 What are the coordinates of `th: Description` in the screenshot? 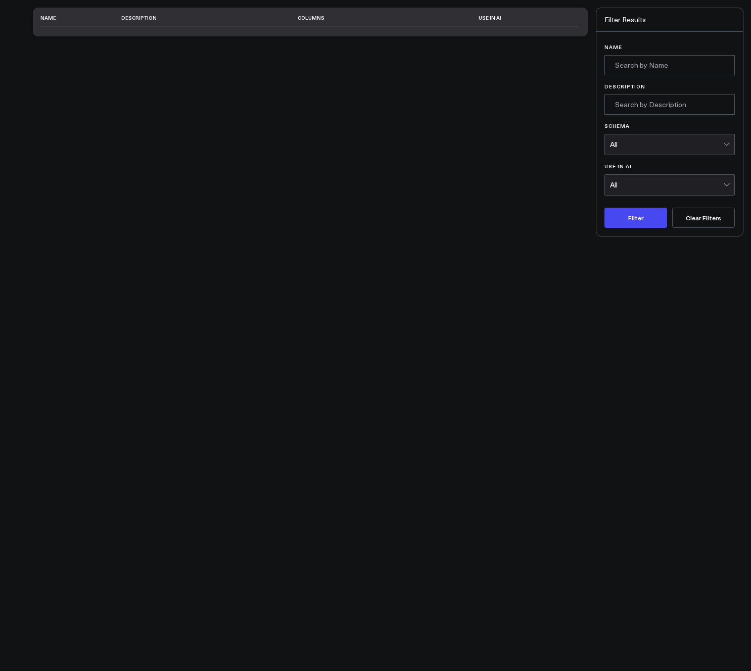 It's located at (209, 18).